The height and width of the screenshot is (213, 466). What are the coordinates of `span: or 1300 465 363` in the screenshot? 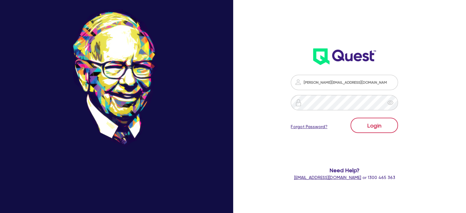 It's located at (344, 177).